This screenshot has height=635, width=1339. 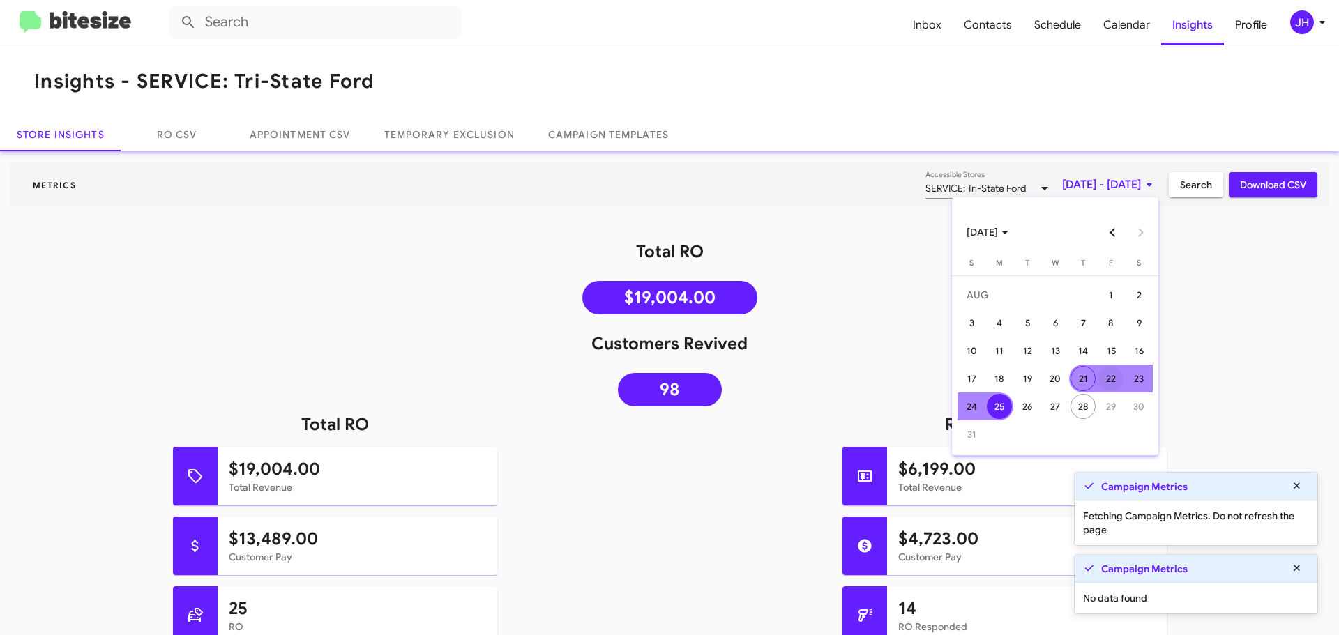 What do you see at coordinates (1055, 379) in the screenshot?
I see `div: 20` at bounding box center [1055, 379].